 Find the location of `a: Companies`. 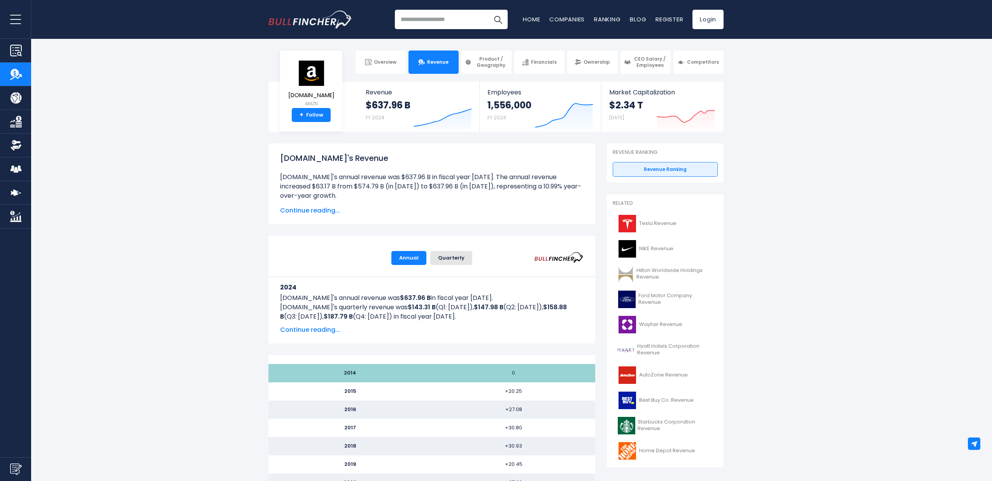

a: Companies is located at coordinates (567, 19).